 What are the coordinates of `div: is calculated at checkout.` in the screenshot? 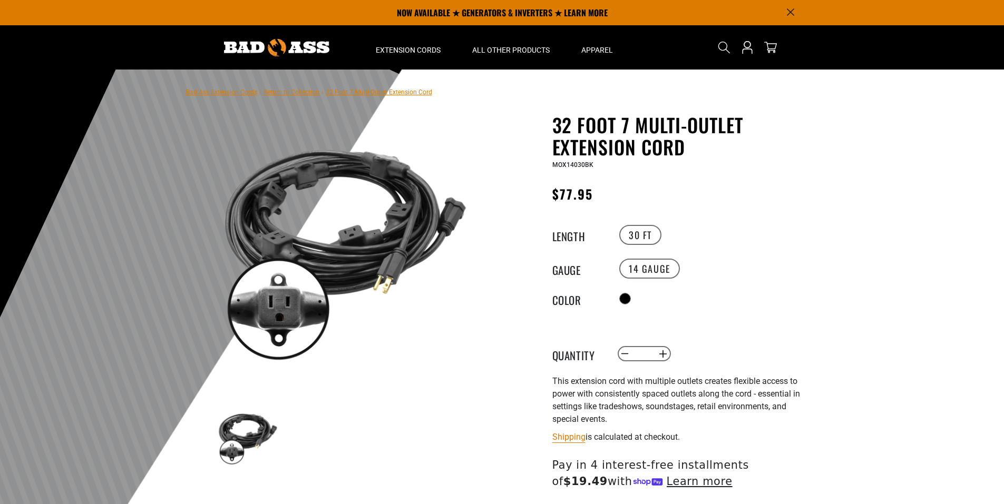 It's located at (681, 437).